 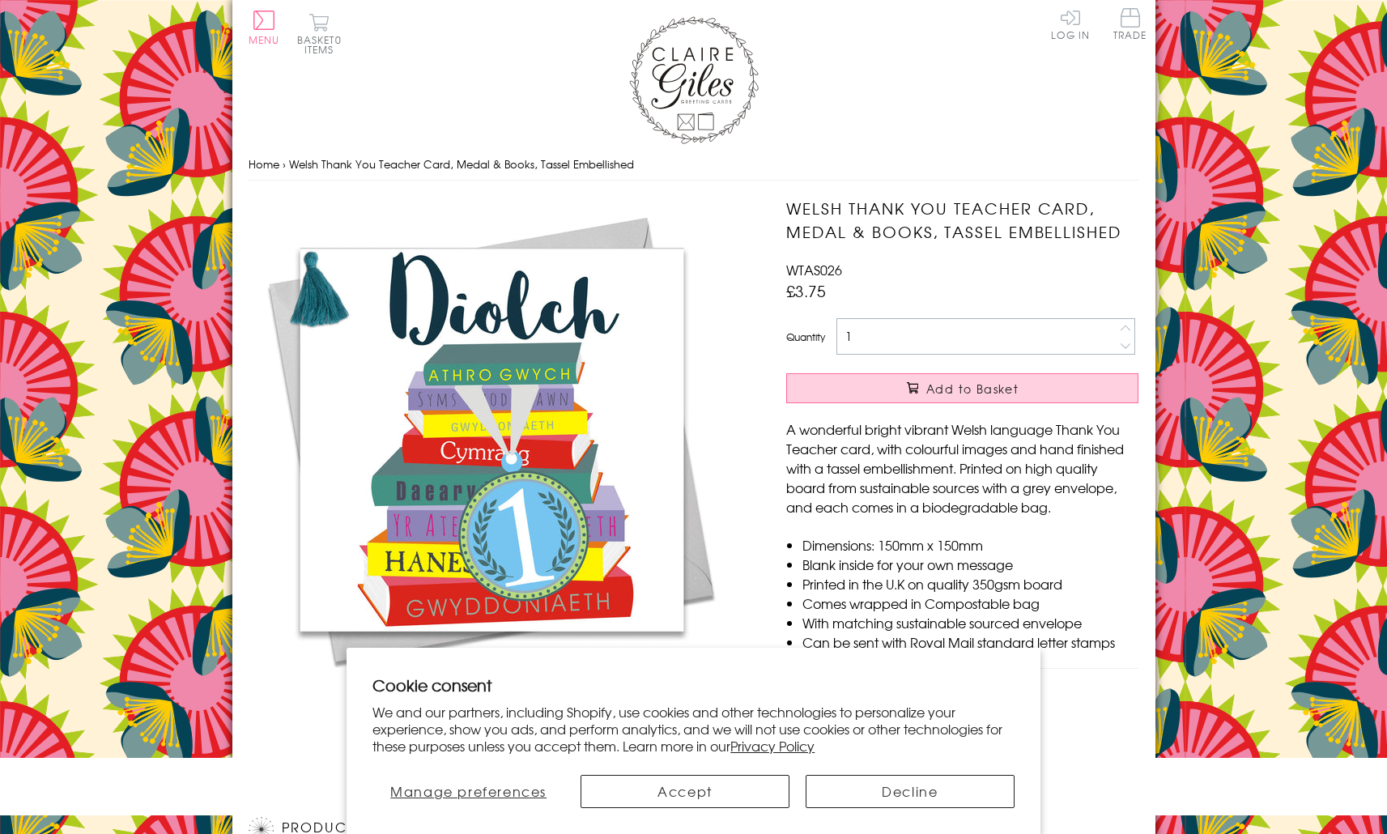 I want to click on p: We and our partners, including Shopify, use cookies and other technologies to personalize your ex..., so click(x=693, y=729).